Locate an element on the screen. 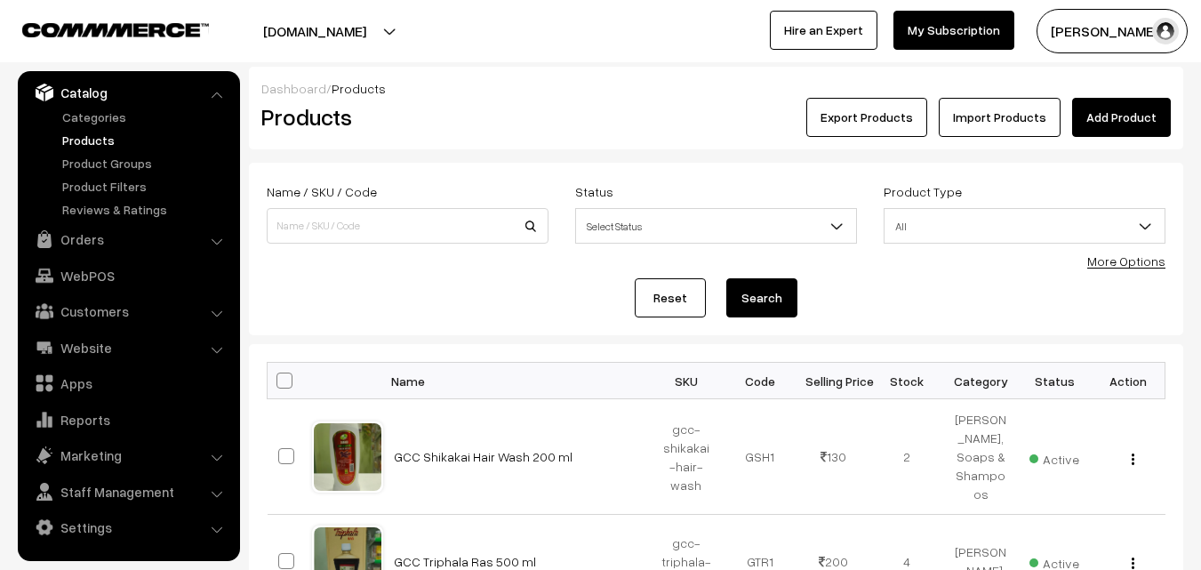  a: Reviews & Ratings is located at coordinates (146, 209).